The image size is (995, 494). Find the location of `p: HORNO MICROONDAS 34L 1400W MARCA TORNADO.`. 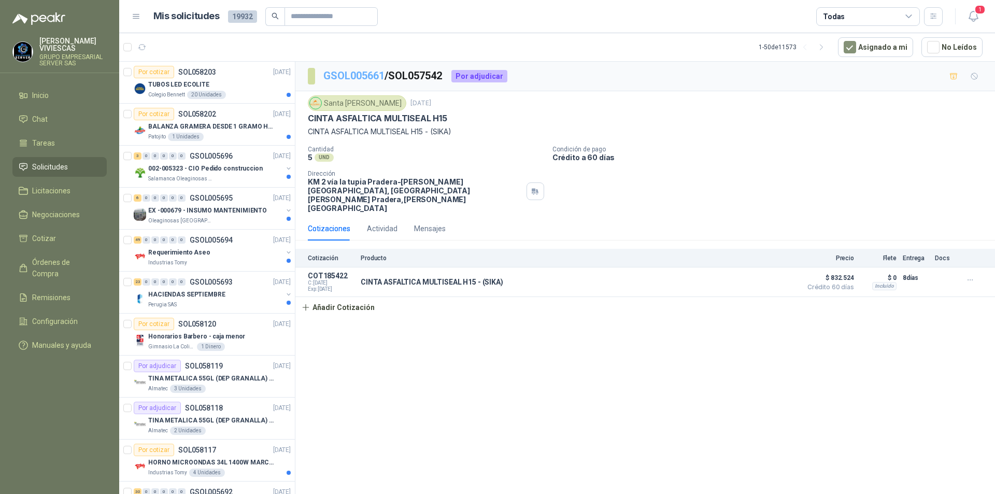

p: HORNO MICROONDAS 34L 1400W MARCA TORNADO. is located at coordinates (213, 462).